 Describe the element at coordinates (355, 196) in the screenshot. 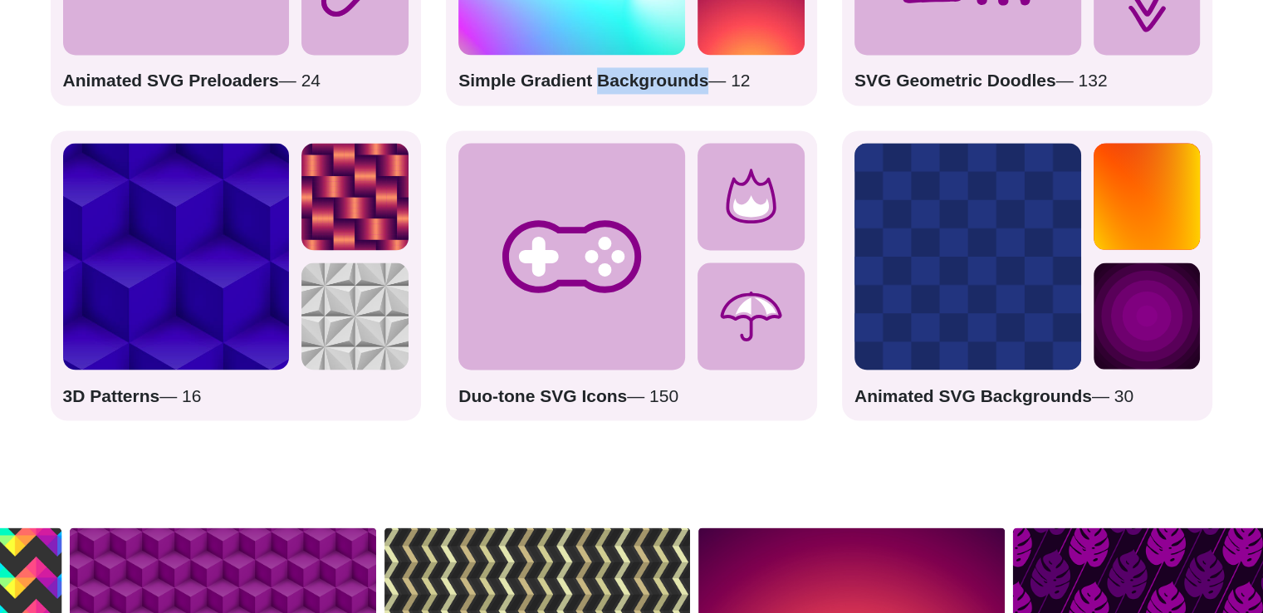

I see `img: red shiny ribbon woven into a pattern` at that location.